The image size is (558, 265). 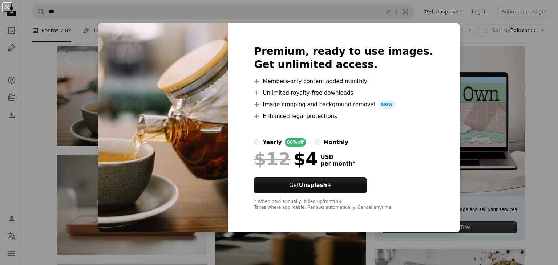 What do you see at coordinates (343, 116) in the screenshot?
I see `li: Enhanced legal protections` at bounding box center [343, 116].